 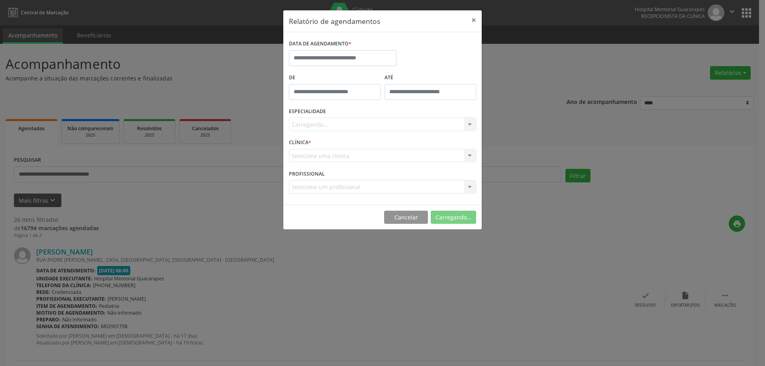 I want to click on label: De, so click(x=335, y=78).